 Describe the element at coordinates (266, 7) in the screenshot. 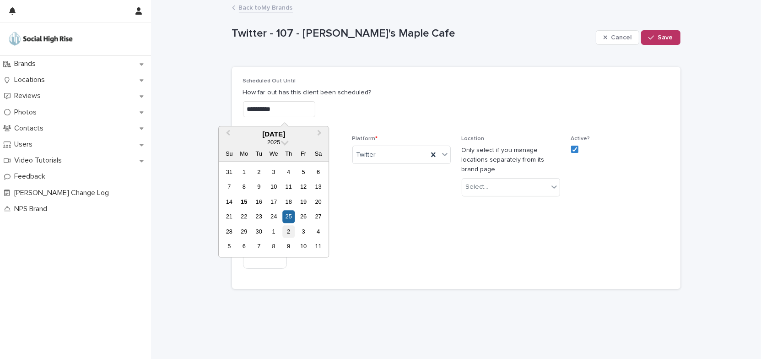

I see `a: Back toMy Brands` at that location.